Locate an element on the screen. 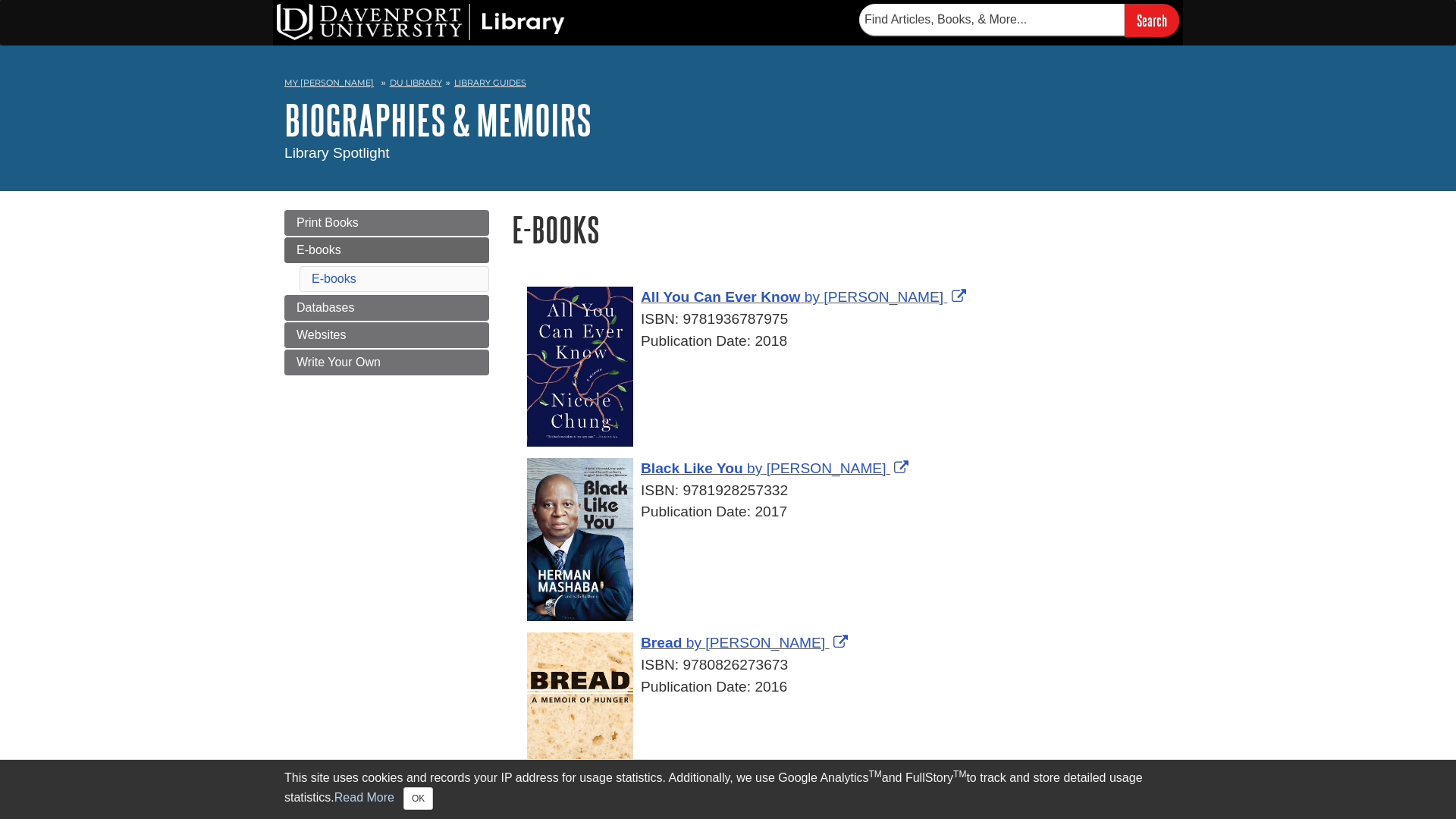 This screenshot has width=1456, height=819. span: Write Your Own is located at coordinates (338, 361).